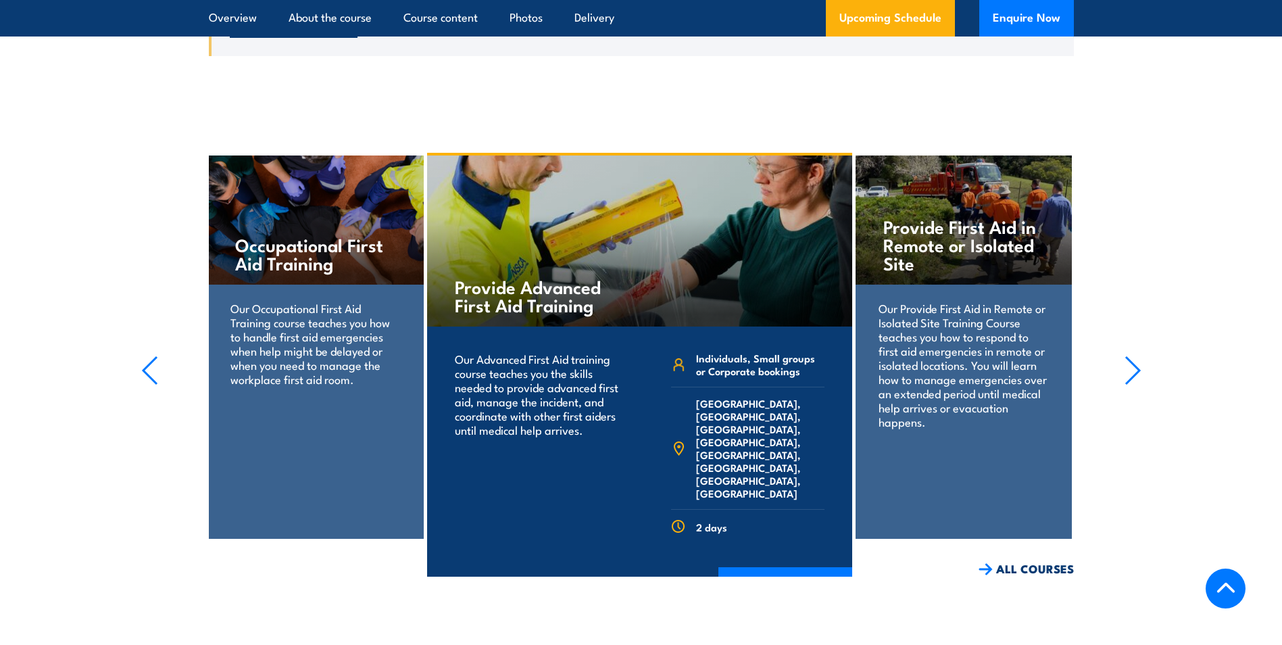  Describe the element at coordinates (963, 364) in the screenshot. I see `p: Our Provide First Aid in Remote or Isolated Site Training Course teaches you how to respond to fi...` at that location.